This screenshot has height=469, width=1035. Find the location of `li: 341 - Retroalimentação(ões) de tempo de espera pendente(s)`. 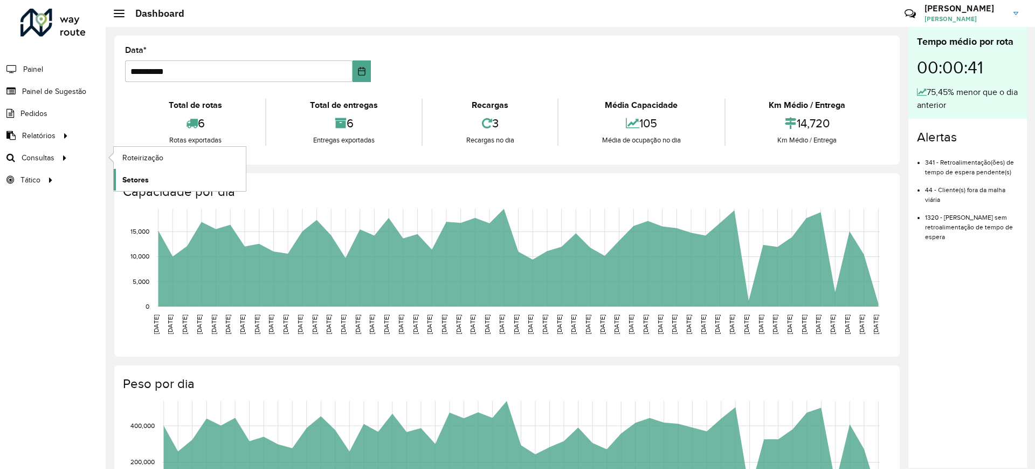

li: 341 - Retroalimentação(ões) de tempo de espera pendente(s) is located at coordinates (972, 163).